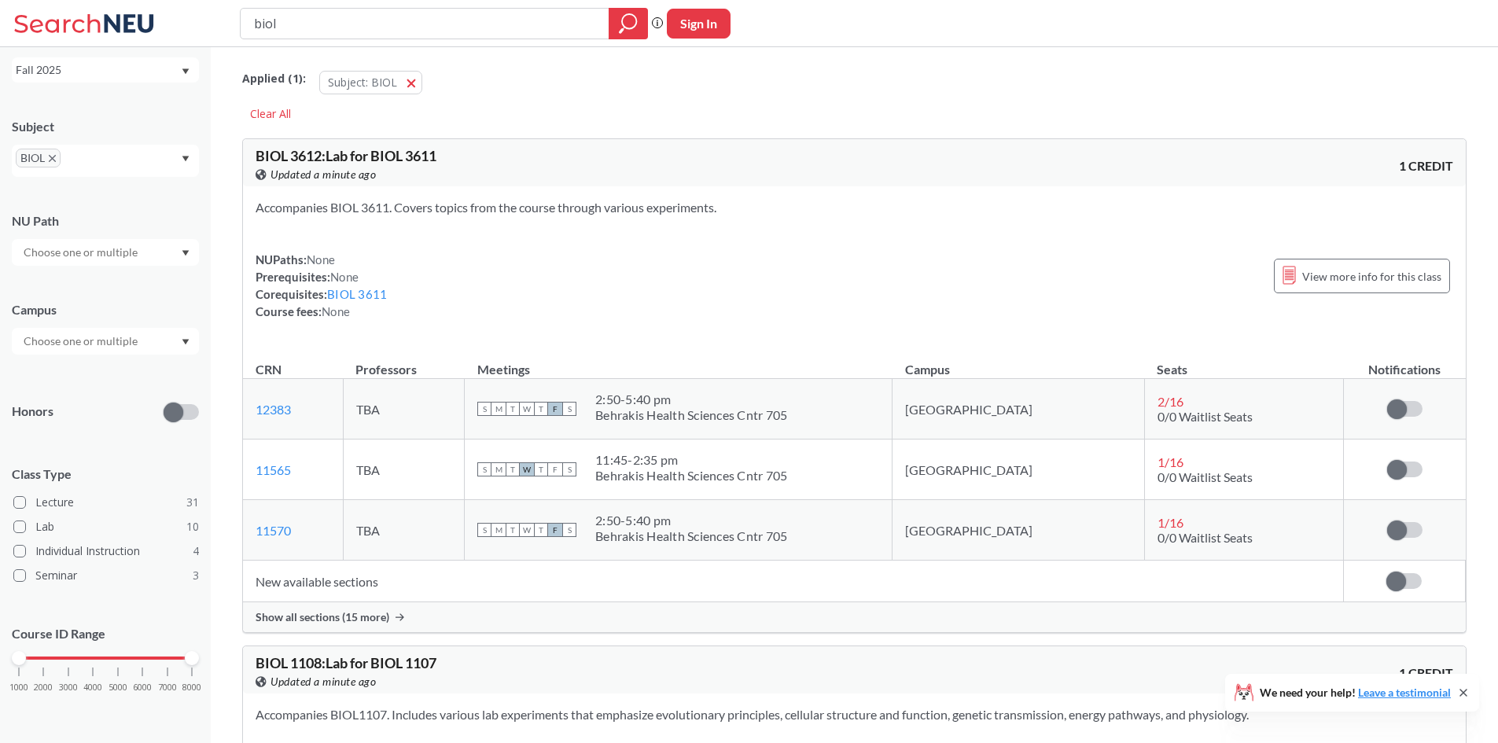 This screenshot has height=743, width=1498. Describe the element at coordinates (105, 127) in the screenshot. I see `div: Subject` at that location.